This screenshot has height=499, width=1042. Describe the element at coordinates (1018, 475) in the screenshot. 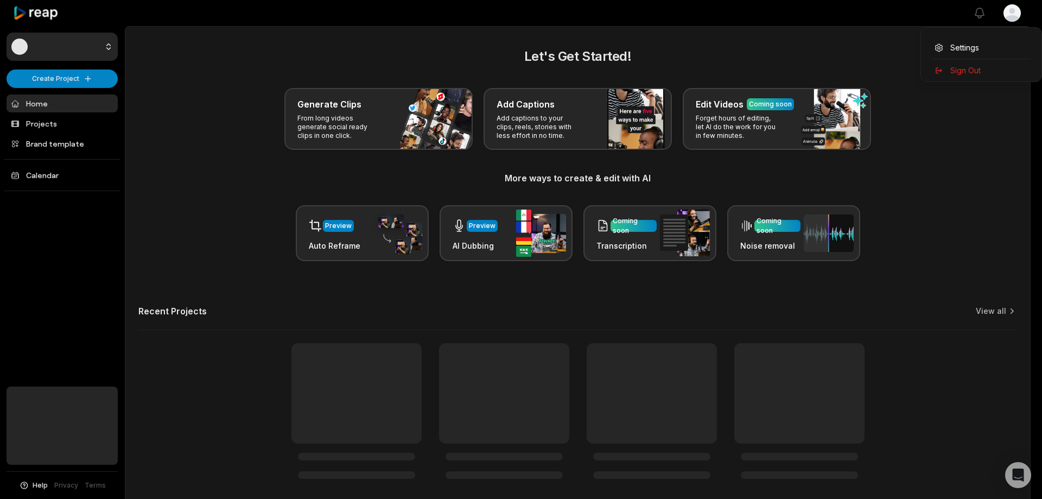

I see `div: Open Intercom Messenger` at that location.